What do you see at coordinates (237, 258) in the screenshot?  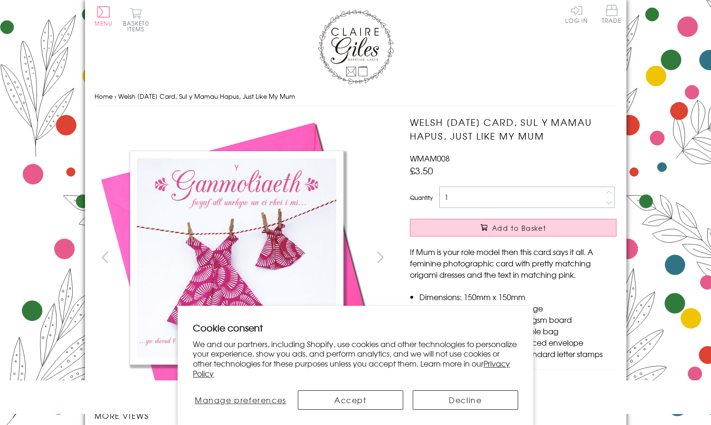 I see `img: Welsh Mother's Day Card, Sul y Mamau Hapus, Just Like My Mum` at bounding box center [237, 258].